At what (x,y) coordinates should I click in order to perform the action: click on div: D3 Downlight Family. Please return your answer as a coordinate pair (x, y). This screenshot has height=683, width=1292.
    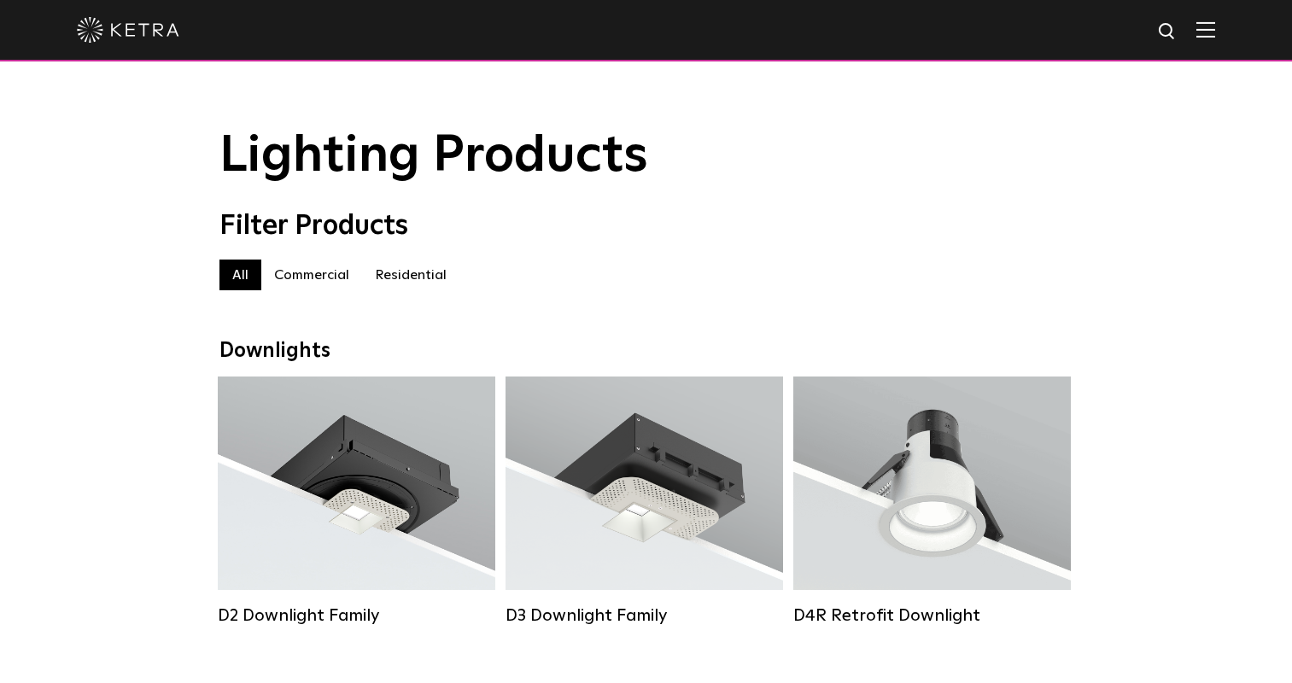
    Looking at the image, I should click on (644, 616).